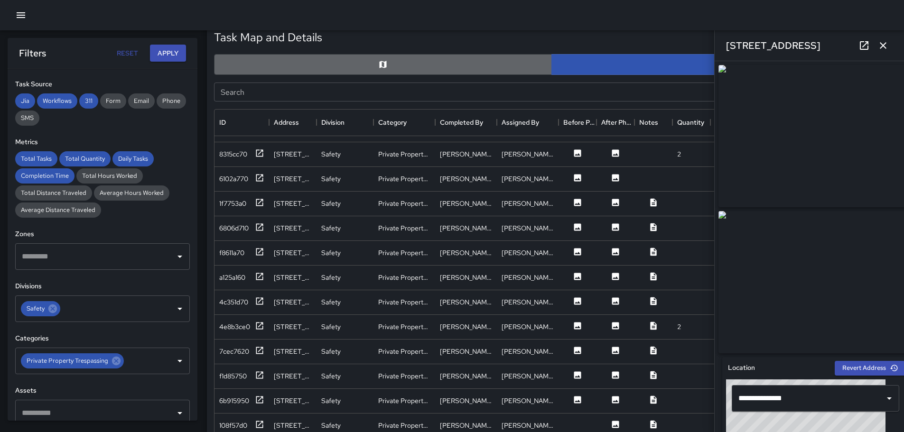 The height and width of the screenshot is (432, 904). What do you see at coordinates (233, 376) in the screenshot?
I see `div: f1d85750` at bounding box center [233, 376].